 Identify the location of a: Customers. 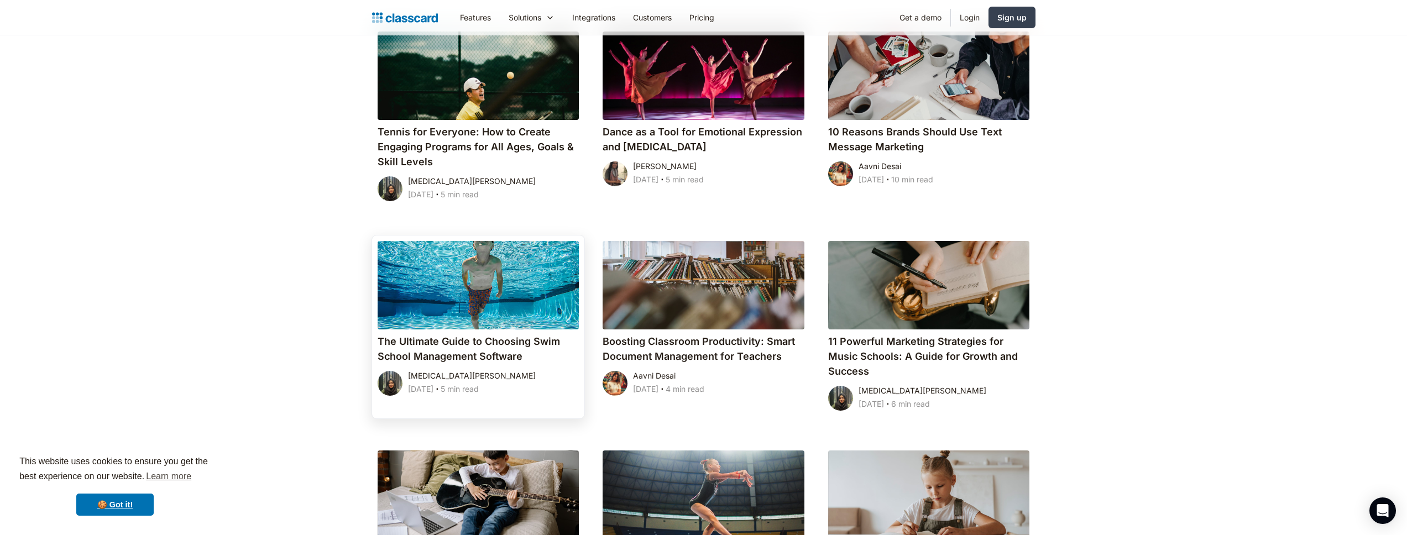
(653, 17).